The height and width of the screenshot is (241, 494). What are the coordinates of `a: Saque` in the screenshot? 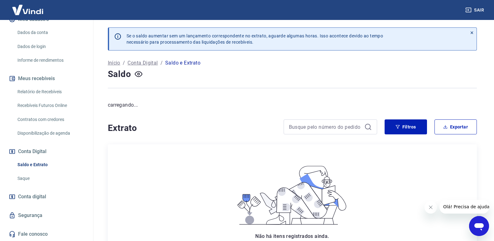 It's located at (50, 178).